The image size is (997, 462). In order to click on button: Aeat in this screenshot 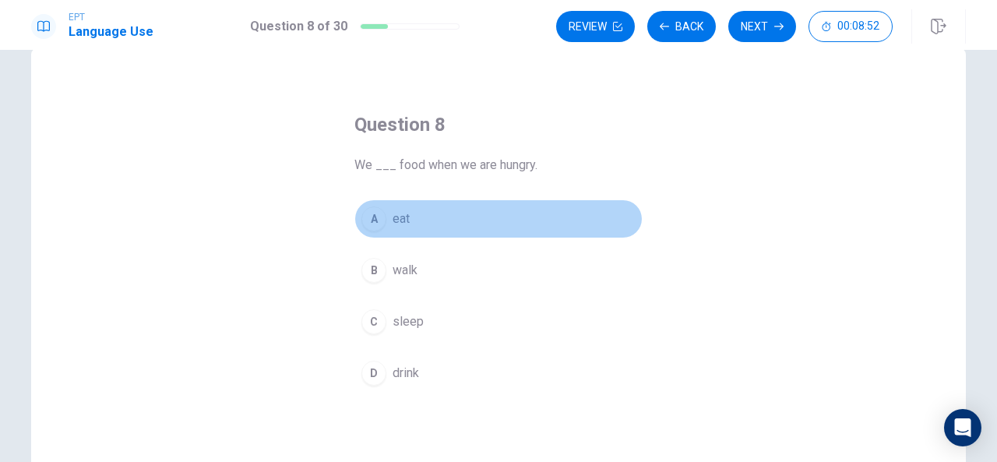, I will do `click(498, 219)`.